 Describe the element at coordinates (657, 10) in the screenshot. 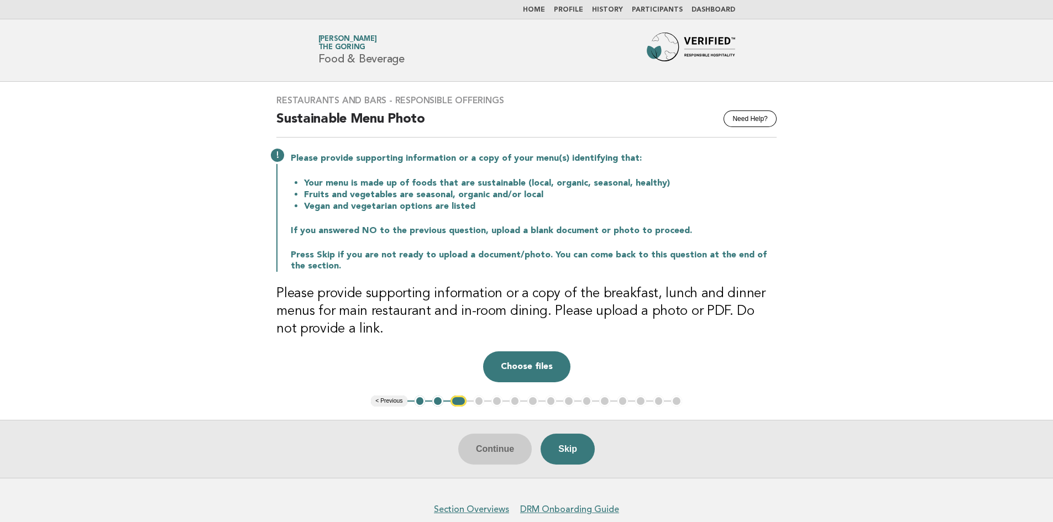

I see `a: Participants` at that location.